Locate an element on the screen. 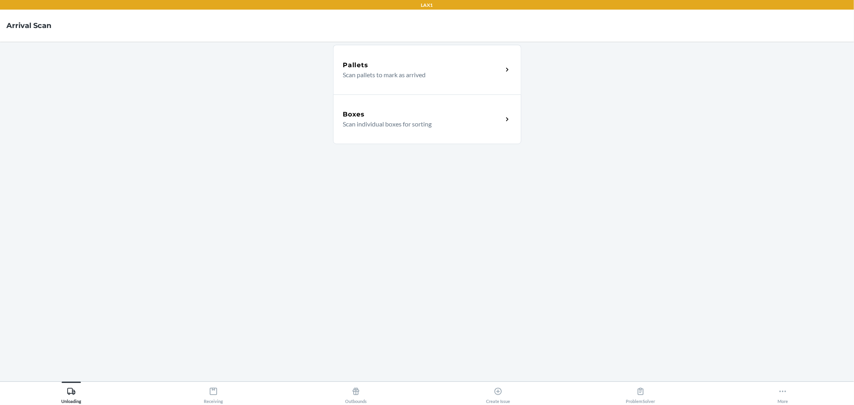  div: Unloading is located at coordinates (71, 394).